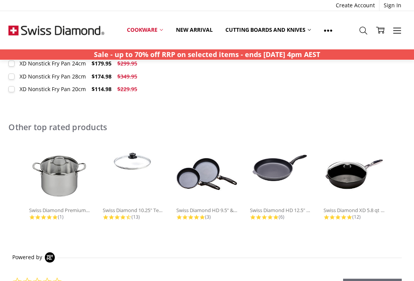 This screenshot has width=414, height=281. I want to click on span: $179.95, so click(102, 63).